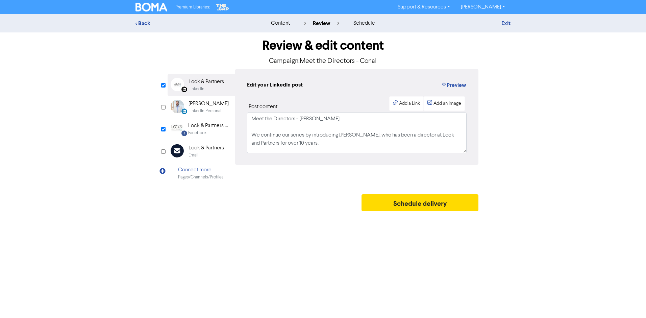 The width and height of the screenshot is (646, 318). What do you see at coordinates (193, 155) in the screenshot?
I see `div: Email` at bounding box center [193, 155].